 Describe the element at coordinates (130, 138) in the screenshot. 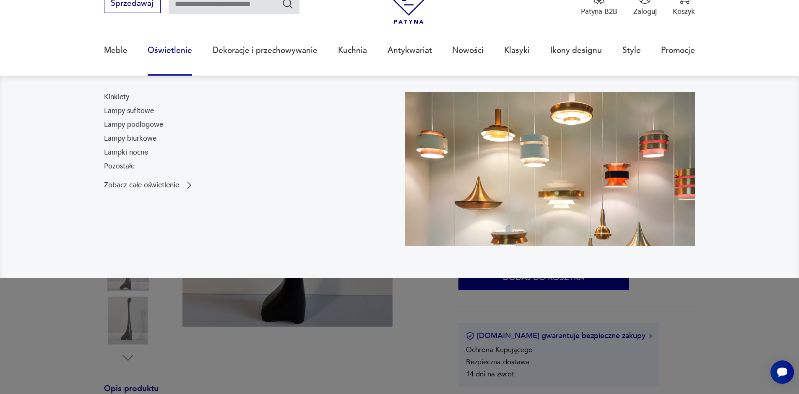

I see `a: Lampy biurkowe` at that location.